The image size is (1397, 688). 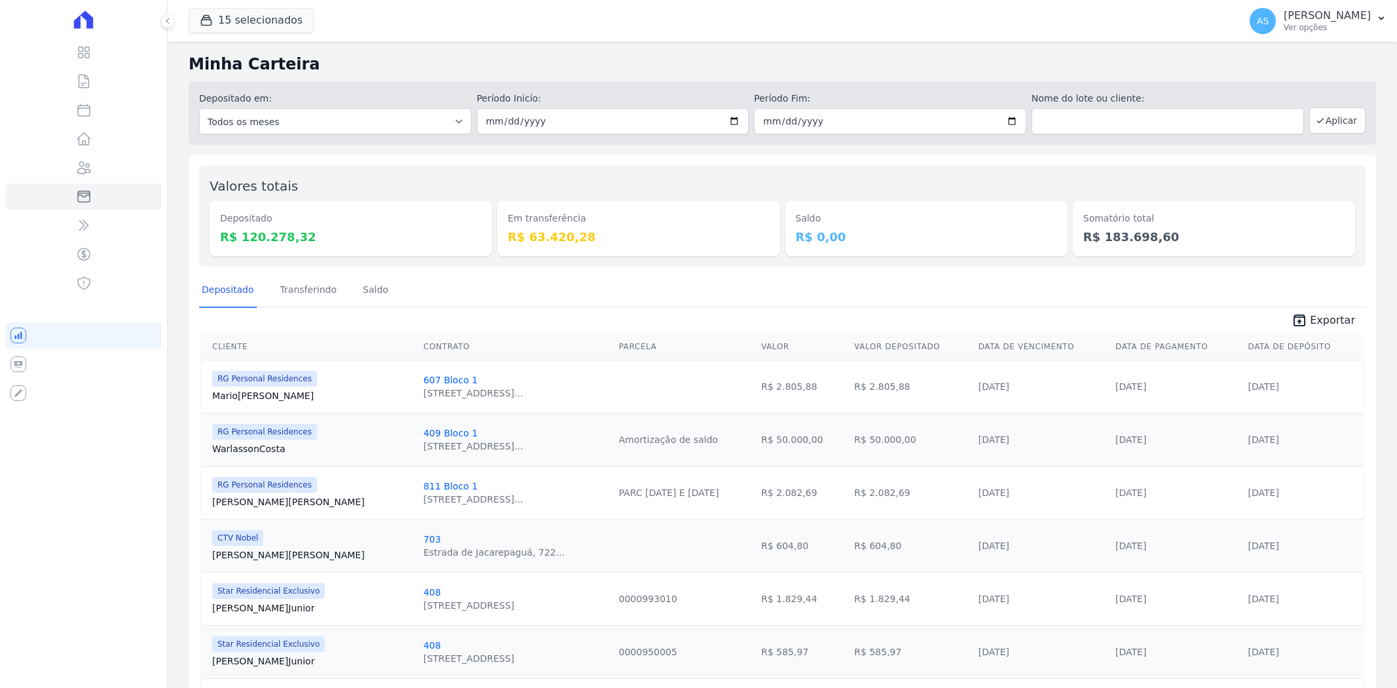 I want to click on dd: R$ 183.698,60, so click(x=1214, y=237).